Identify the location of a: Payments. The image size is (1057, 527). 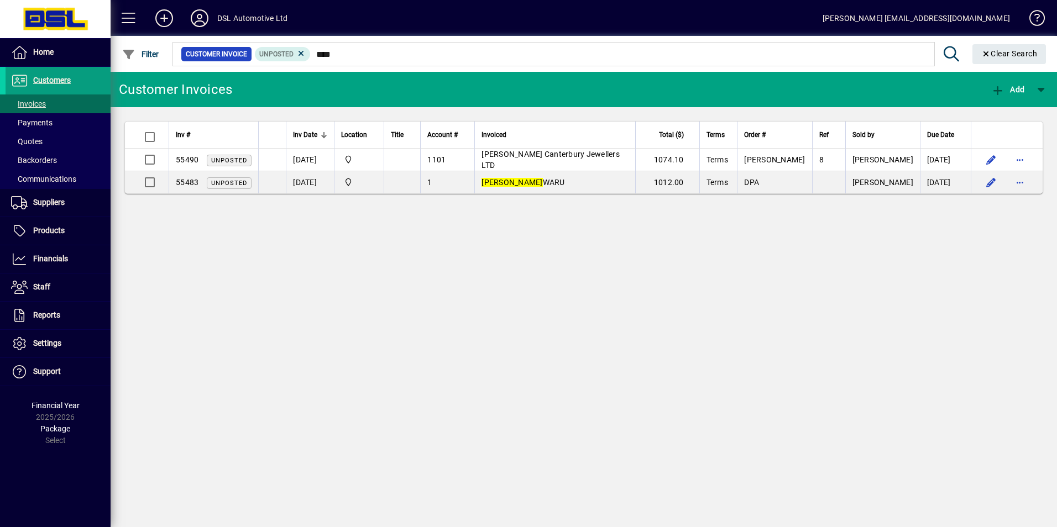
(58, 123).